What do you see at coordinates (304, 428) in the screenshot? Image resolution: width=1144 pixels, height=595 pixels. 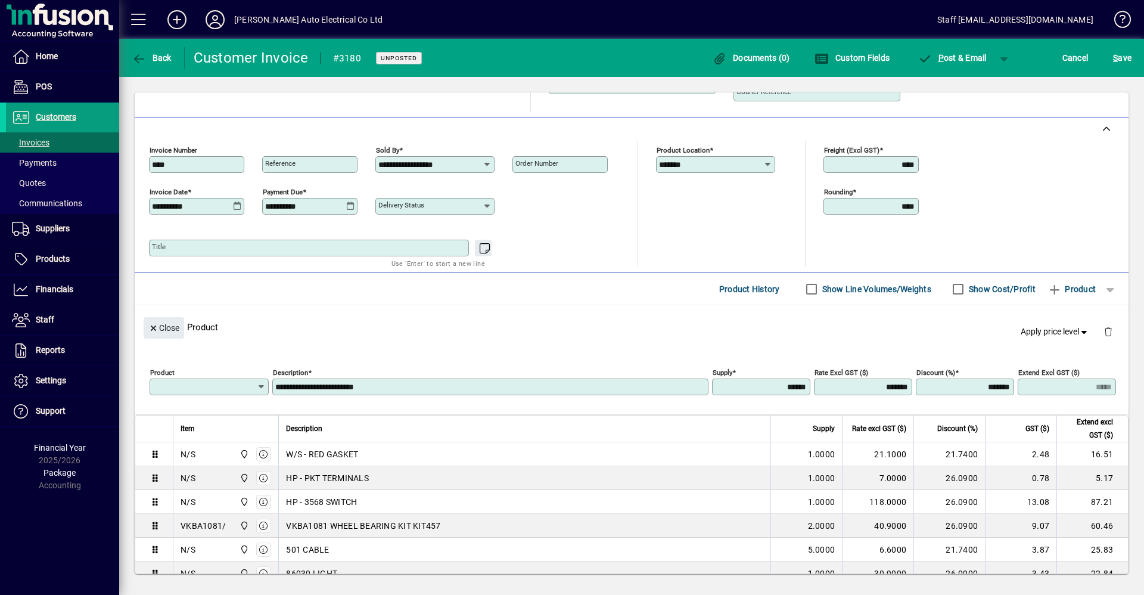 I see `span: Description` at bounding box center [304, 428].